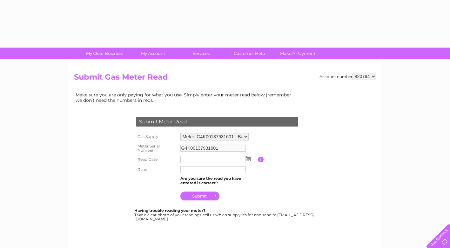 The image size is (450, 248). I want to click on input: Information, so click(261, 160).